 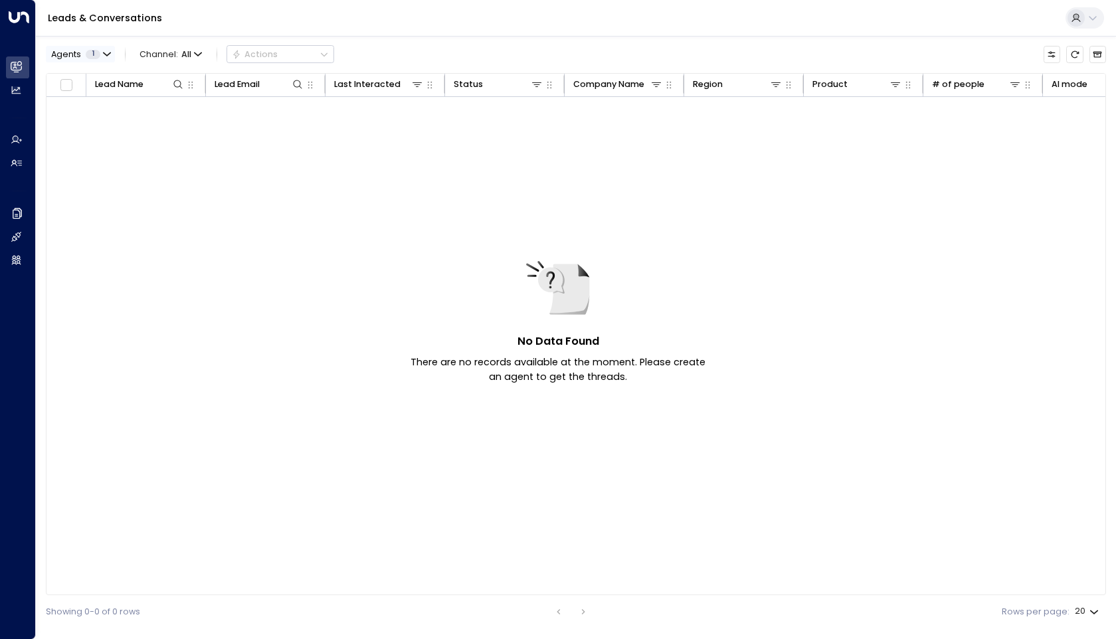 What do you see at coordinates (93, 54) in the screenshot?
I see `span: 1` at bounding box center [93, 54].